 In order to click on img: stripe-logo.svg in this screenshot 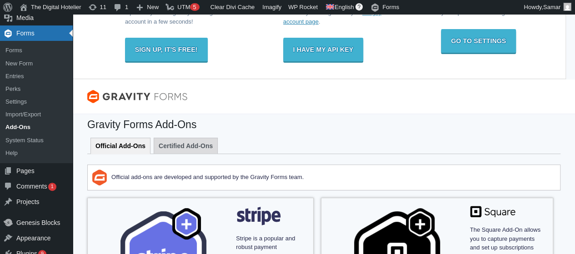, I will do `click(259, 215)`.